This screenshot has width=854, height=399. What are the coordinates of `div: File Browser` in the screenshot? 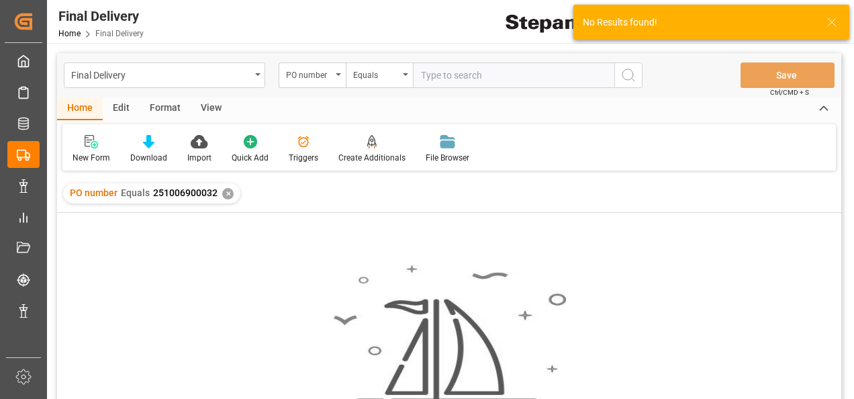 It's located at (447, 158).